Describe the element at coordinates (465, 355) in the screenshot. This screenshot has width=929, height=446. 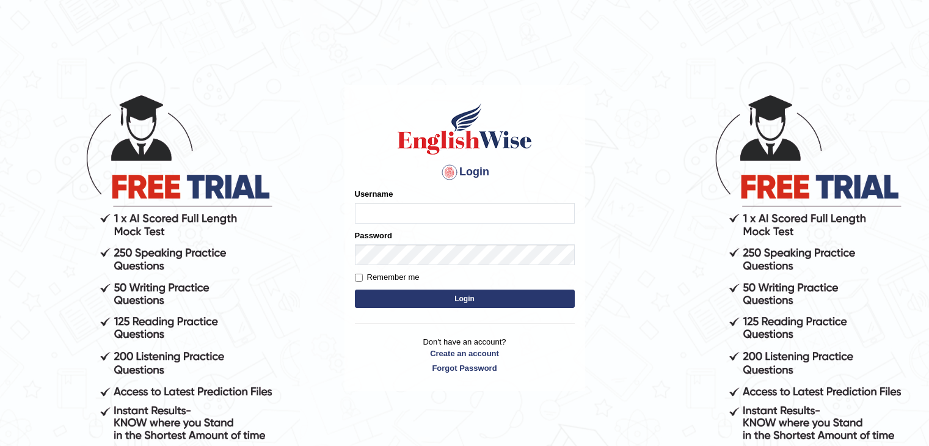
I see `p: Don't have an account?` at that location.